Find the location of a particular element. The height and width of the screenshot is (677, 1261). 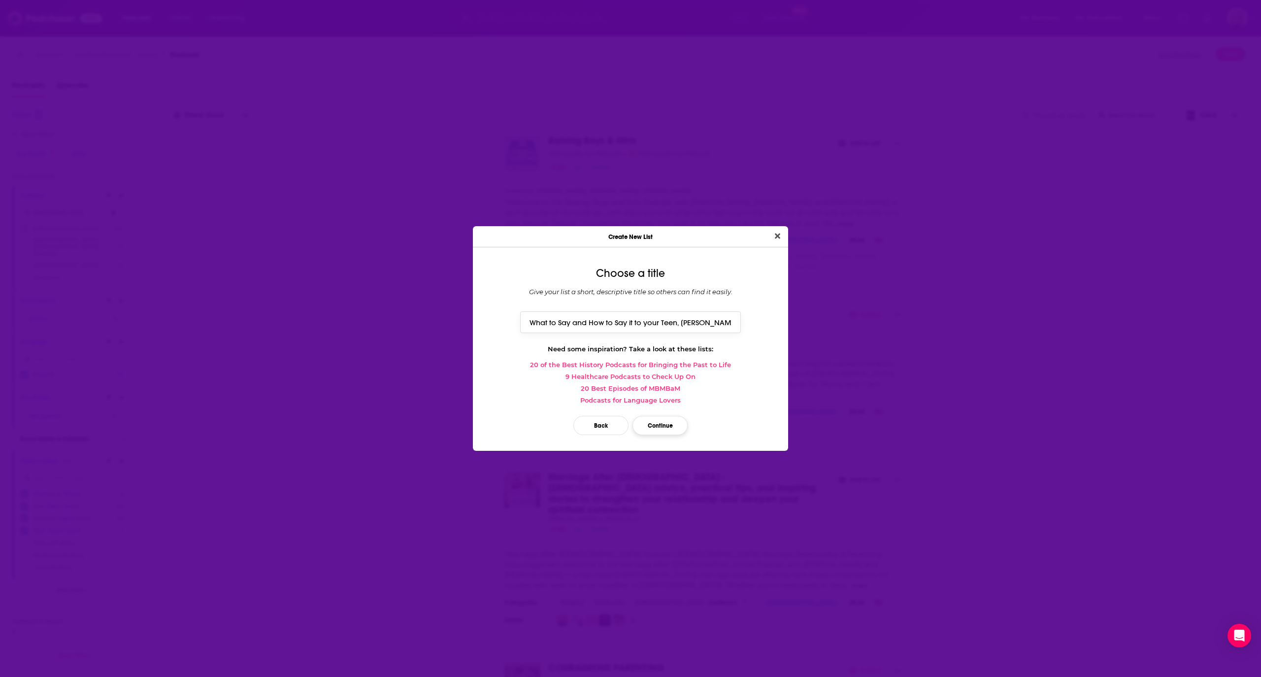

a: 20 Best Episodes of MBMBaM is located at coordinates (631, 388).